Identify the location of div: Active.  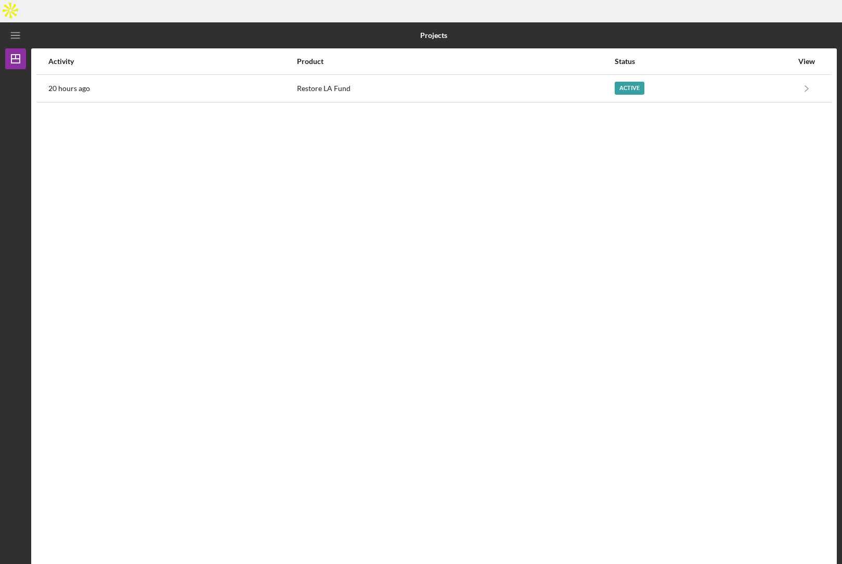
(629, 88).